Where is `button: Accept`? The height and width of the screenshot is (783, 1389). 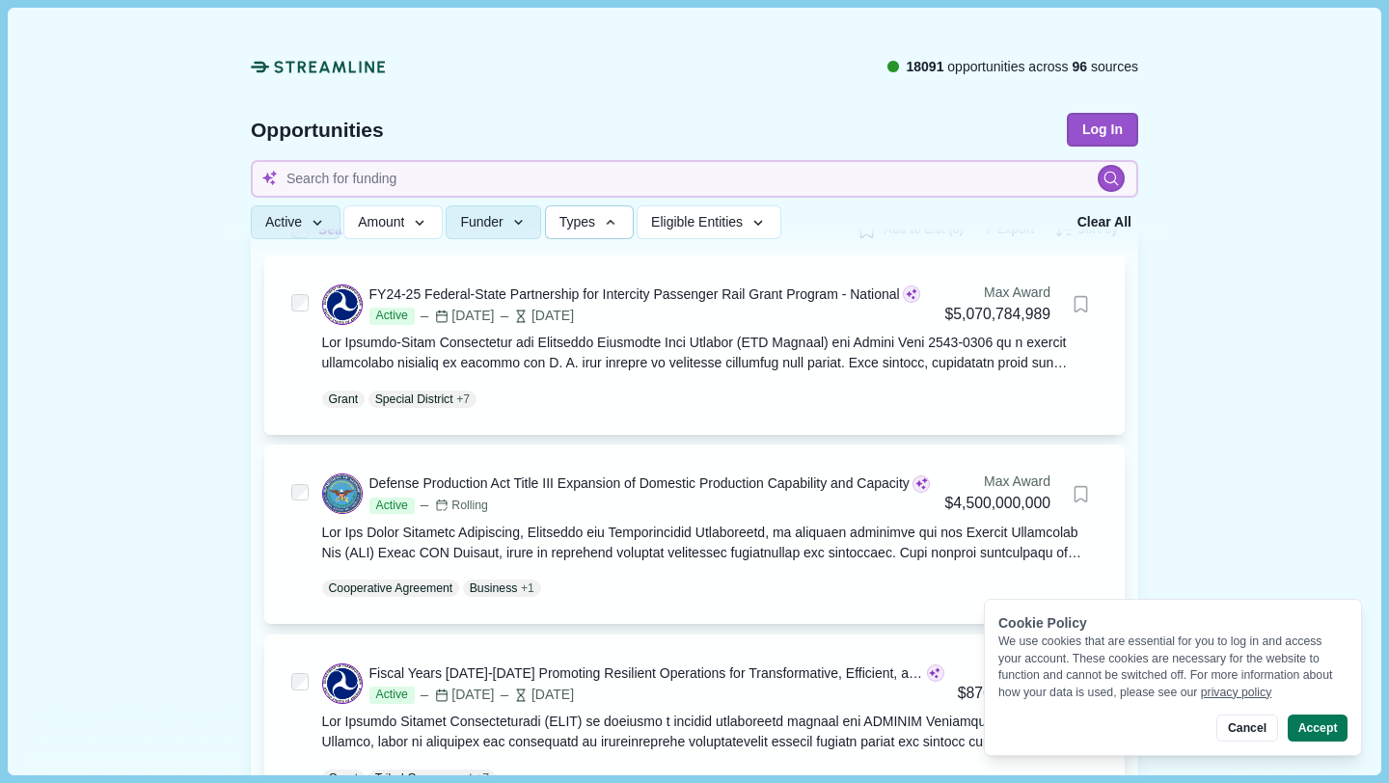 button: Accept is located at coordinates (1318, 728).